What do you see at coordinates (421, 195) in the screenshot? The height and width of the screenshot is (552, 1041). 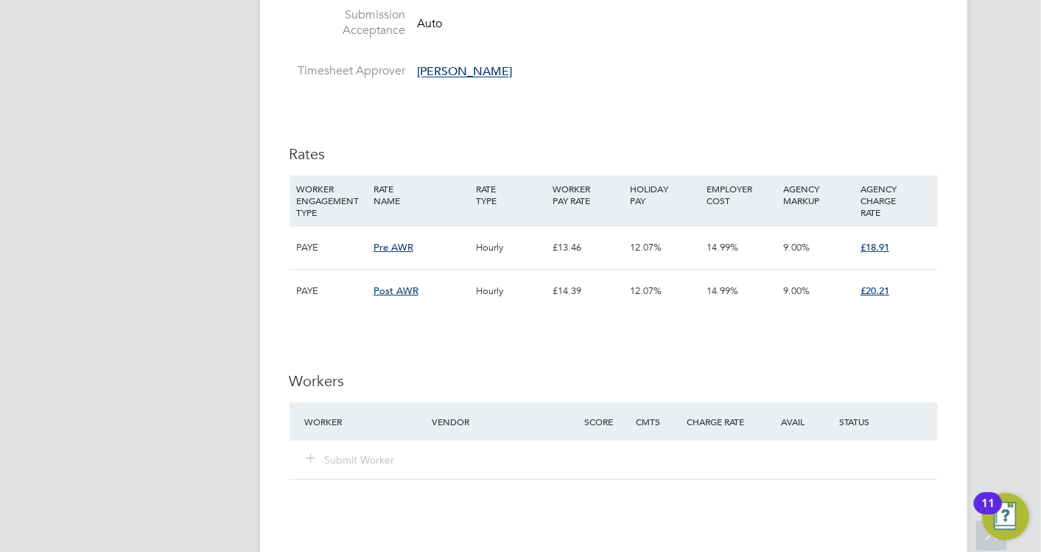 I see `div: RATE NAME` at bounding box center [421, 195].